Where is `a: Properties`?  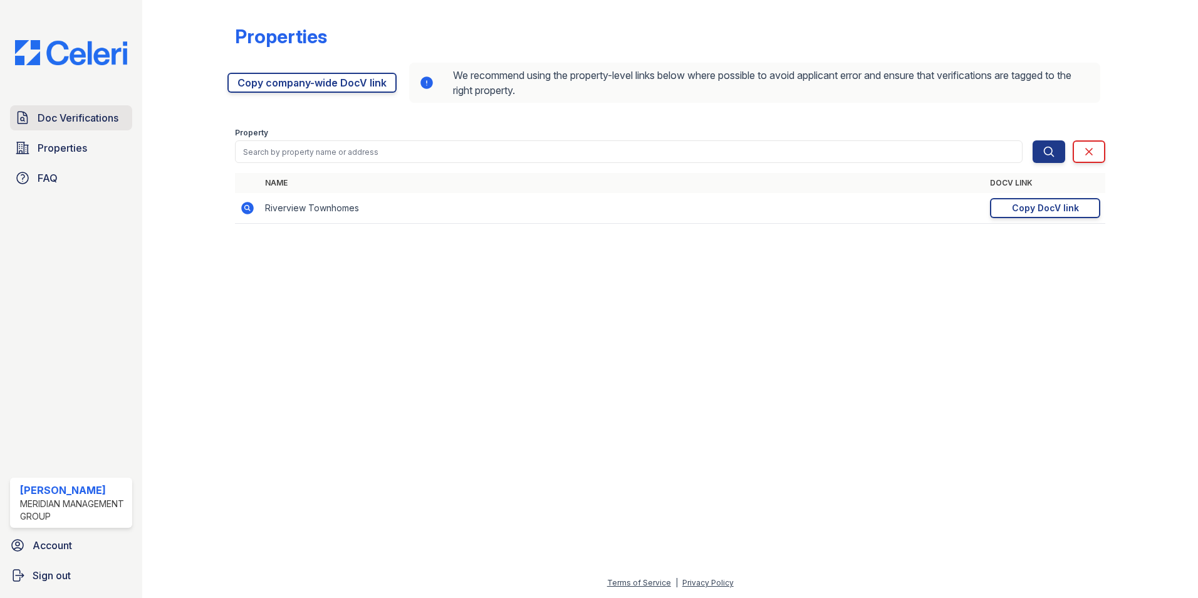 a: Properties is located at coordinates (71, 148).